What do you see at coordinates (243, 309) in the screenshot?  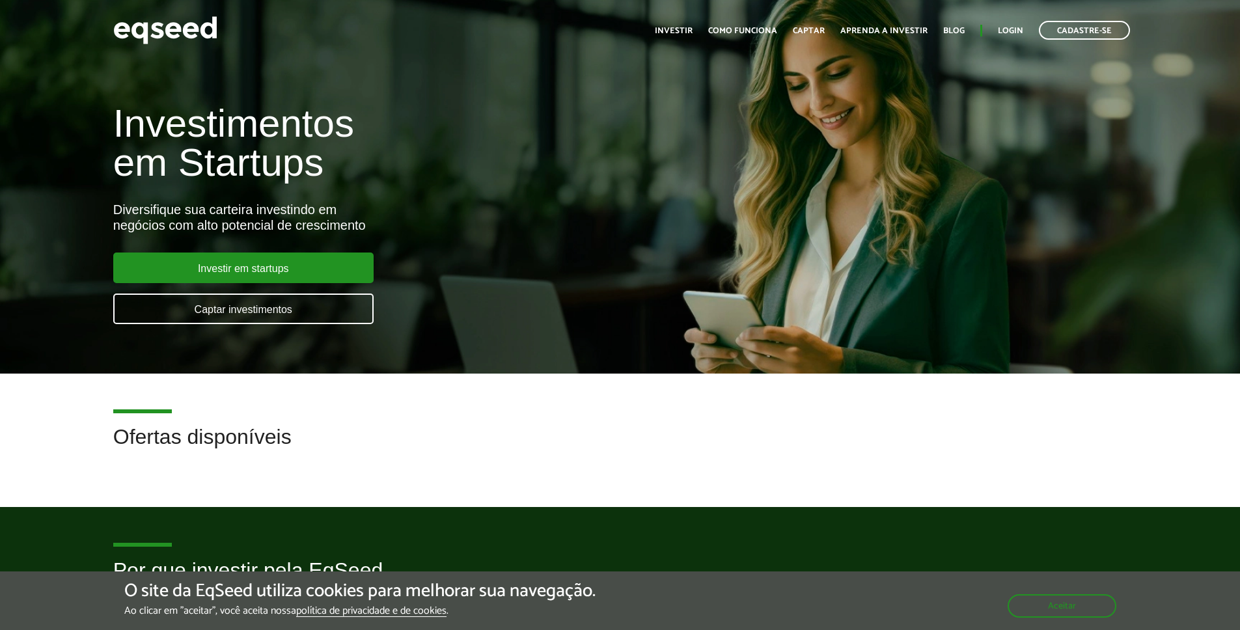 I see `a: Captar investimentos` at bounding box center [243, 309].